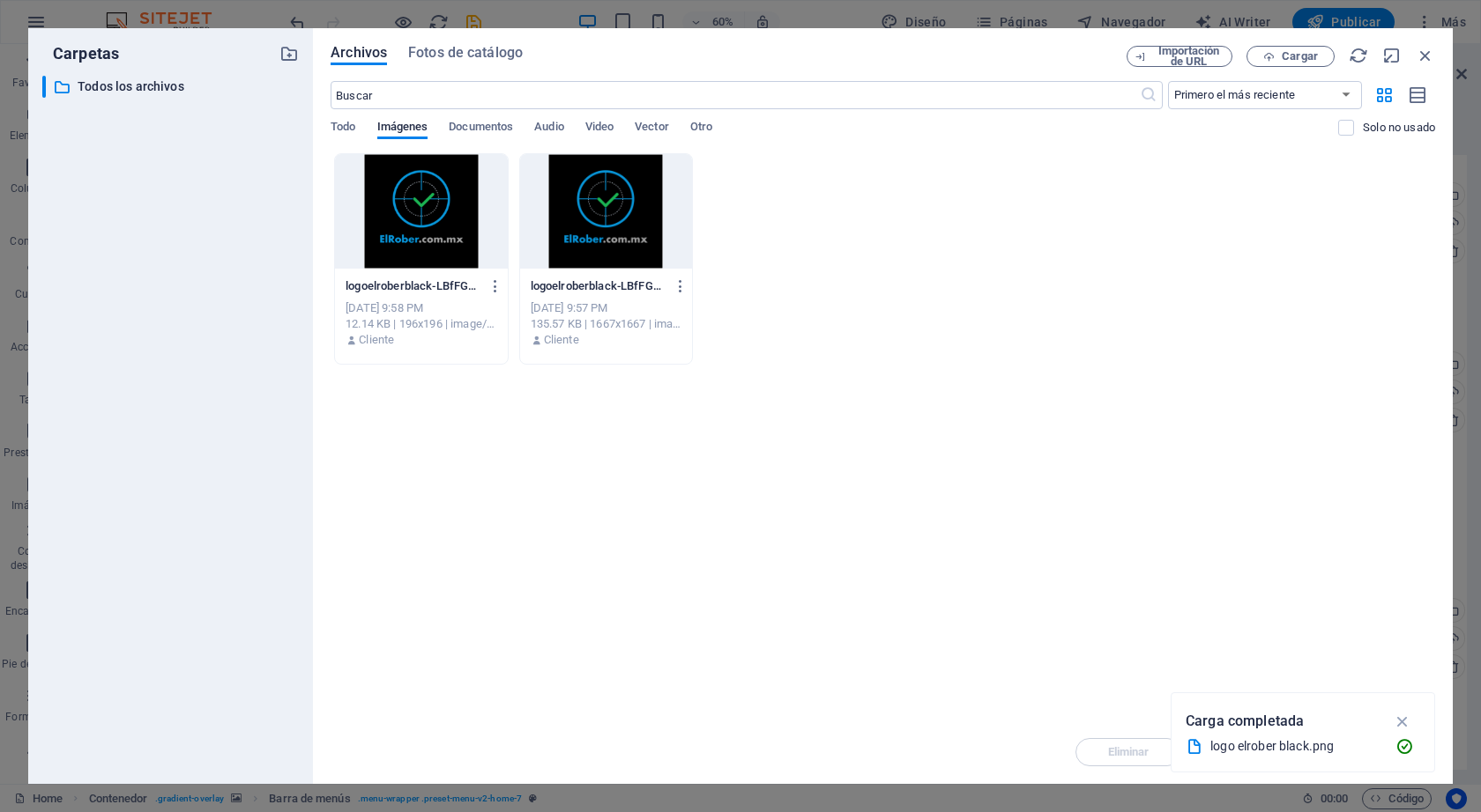 Image resolution: width=1481 pixels, height=812 pixels. What do you see at coordinates (420, 324) in the screenshot?
I see `div: 12.14 KB | 196x196 | image/png` at bounding box center [420, 324].